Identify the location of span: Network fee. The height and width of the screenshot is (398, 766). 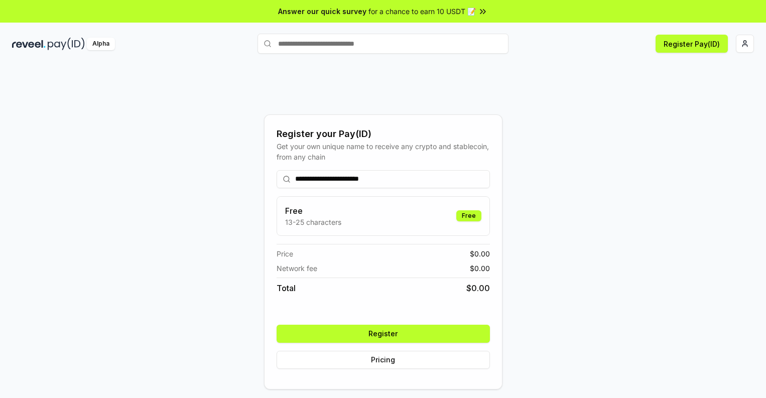
(297, 268).